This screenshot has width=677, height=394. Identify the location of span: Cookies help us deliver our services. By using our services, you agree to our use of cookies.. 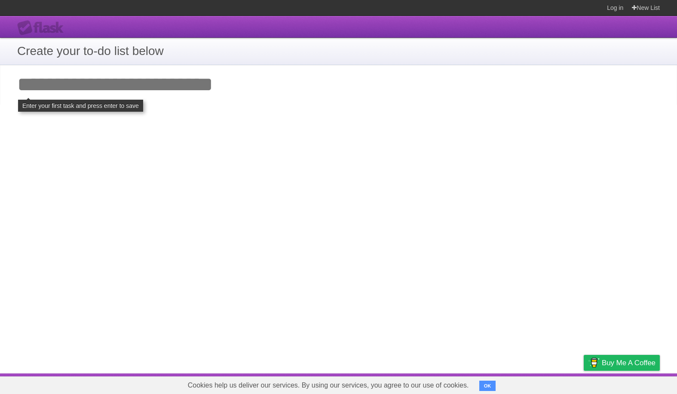
(329, 386).